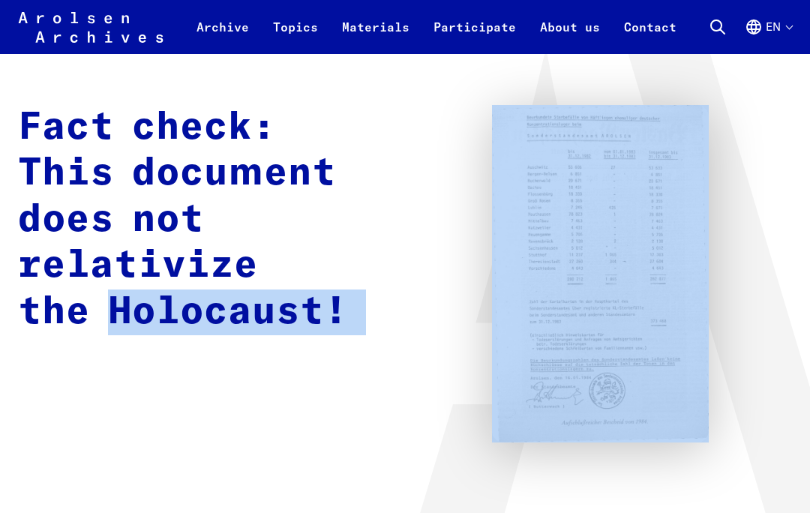  Describe the element at coordinates (376, 36) in the screenshot. I see `a: Materials` at that location.